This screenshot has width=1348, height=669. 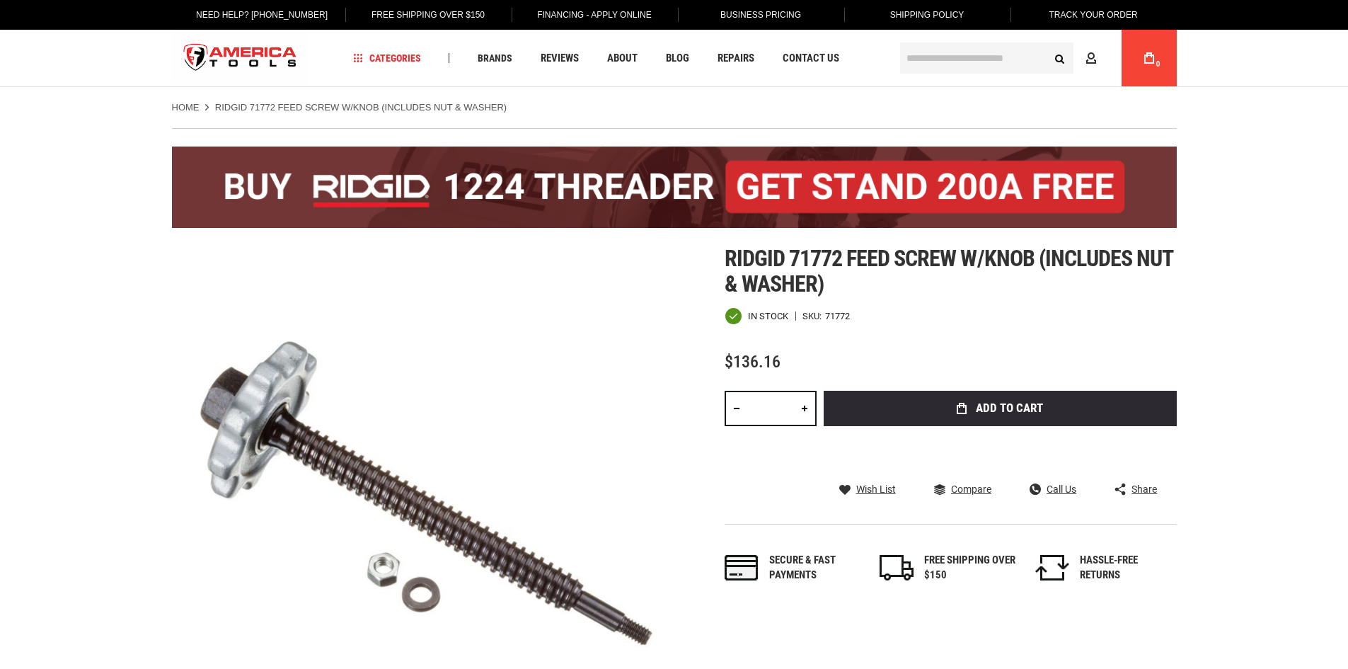 I want to click on span: Compare, so click(x=971, y=489).